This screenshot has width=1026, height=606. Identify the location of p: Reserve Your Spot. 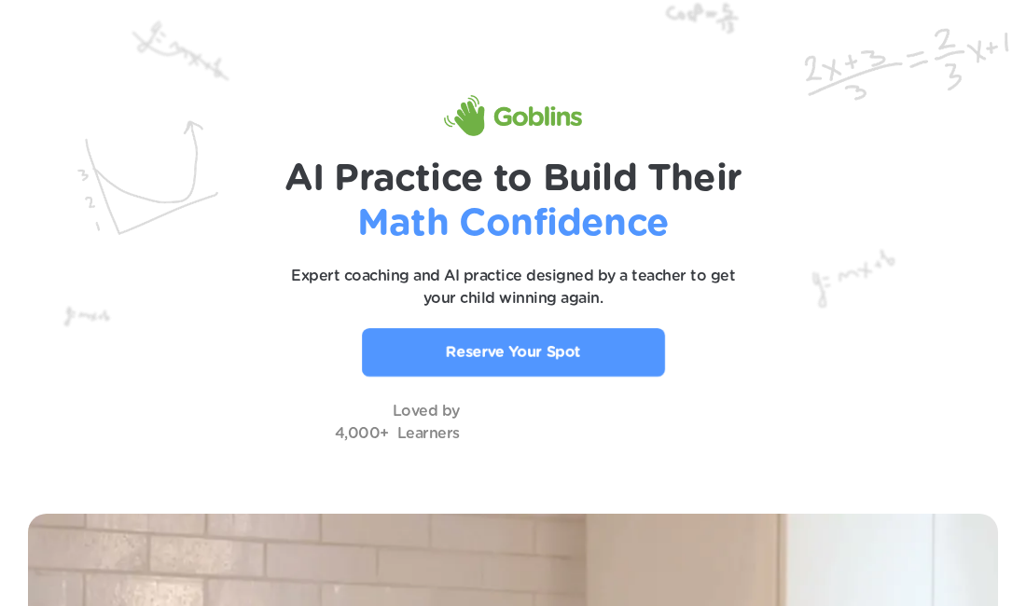
(513, 353).